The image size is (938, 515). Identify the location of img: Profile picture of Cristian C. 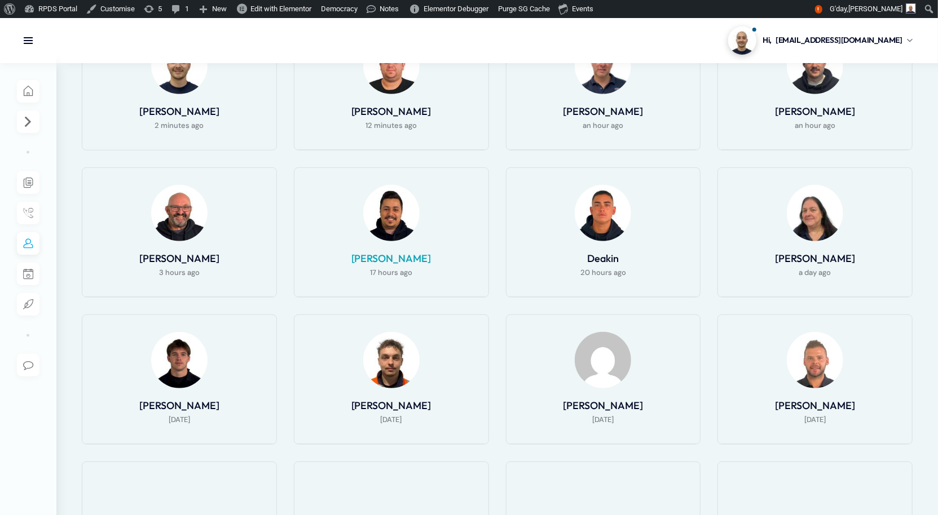
(742, 41).